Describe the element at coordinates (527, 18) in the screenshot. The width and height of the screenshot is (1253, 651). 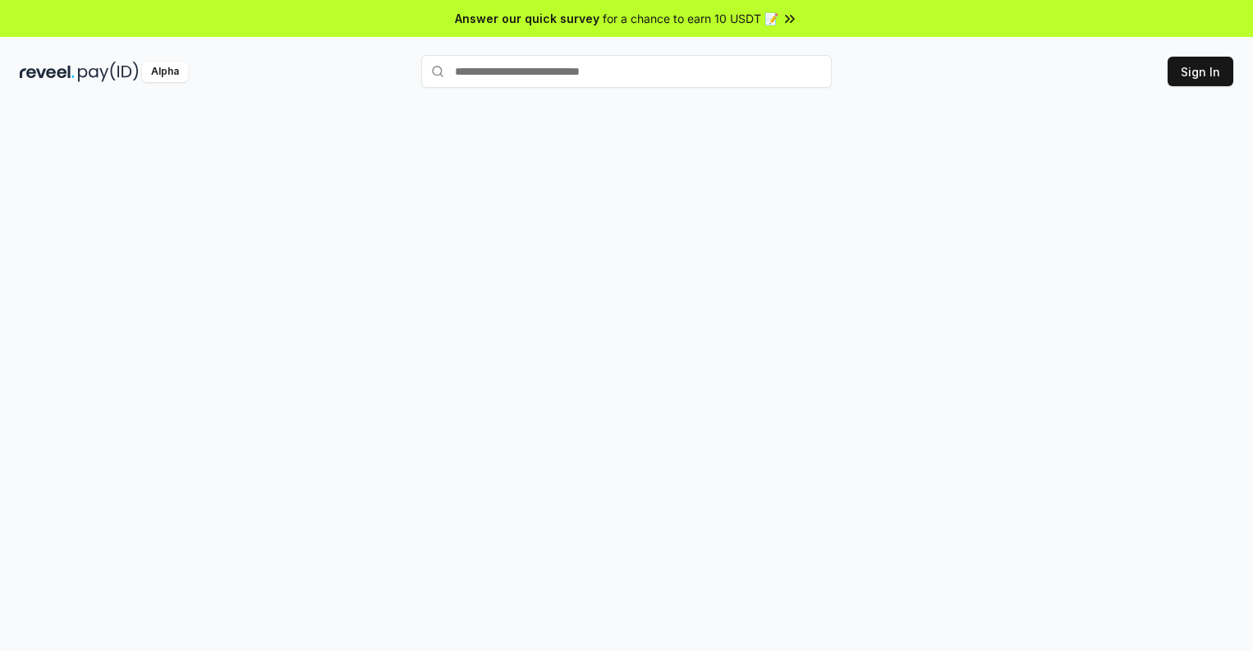
I see `span: Answer our quick survey` at that location.